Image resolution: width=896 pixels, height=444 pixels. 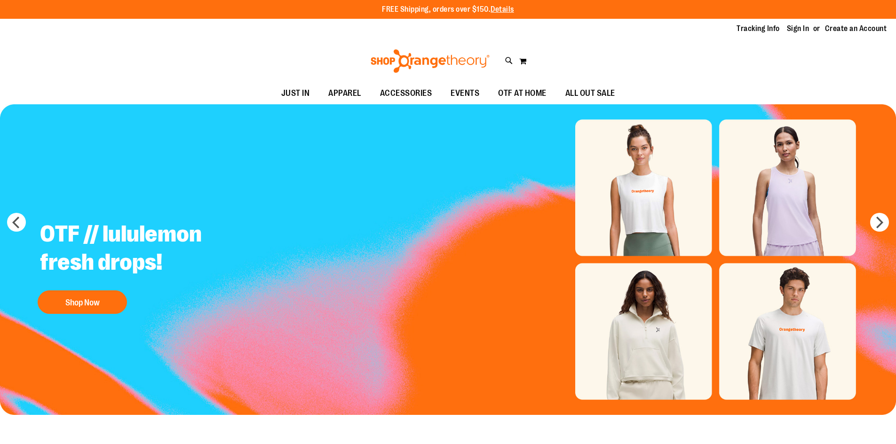 I want to click on button: Shop Now, so click(x=82, y=302).